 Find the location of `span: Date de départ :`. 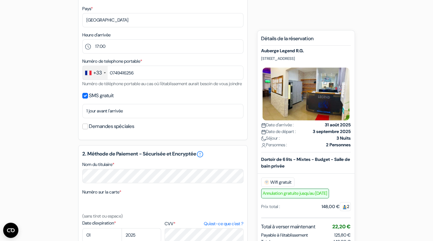

span: Date de départ : is located at coordinates (279, 131).